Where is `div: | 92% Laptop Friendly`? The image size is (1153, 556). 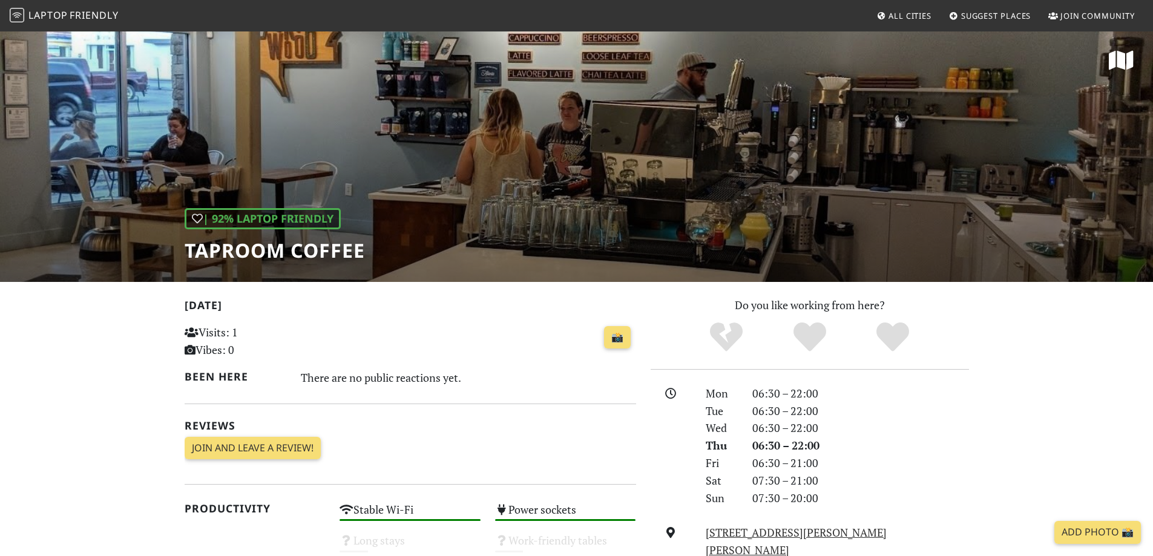
div: | 92% Laptop Friendly is located at coordinates (263, 219).